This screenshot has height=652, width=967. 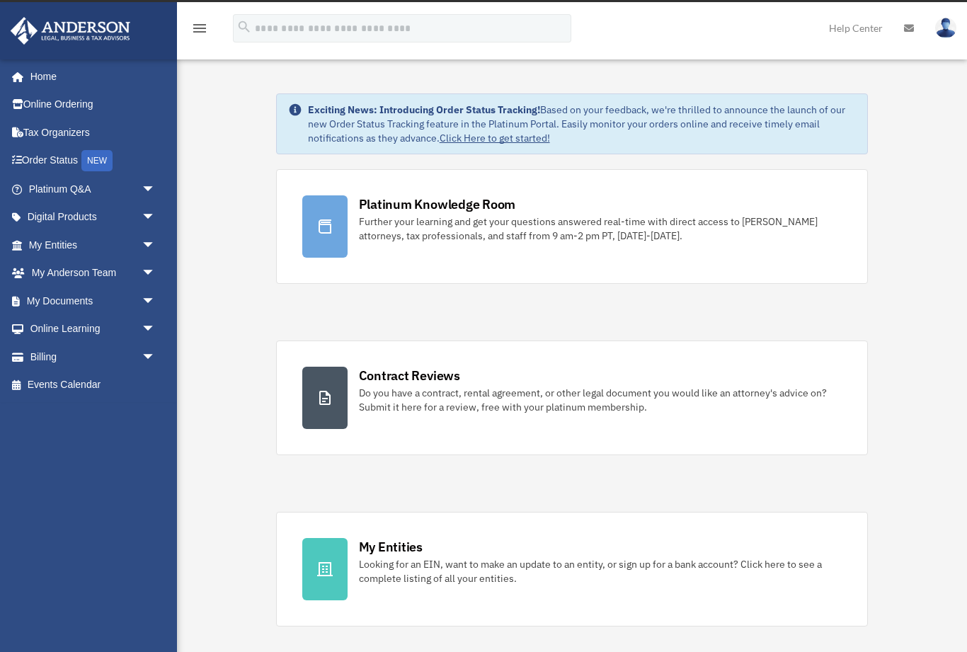 What do you see at coordinates (438, 204) in the screenshot?
I see `div: Platinum Knowledge Room` at bounding box center [438, 204].